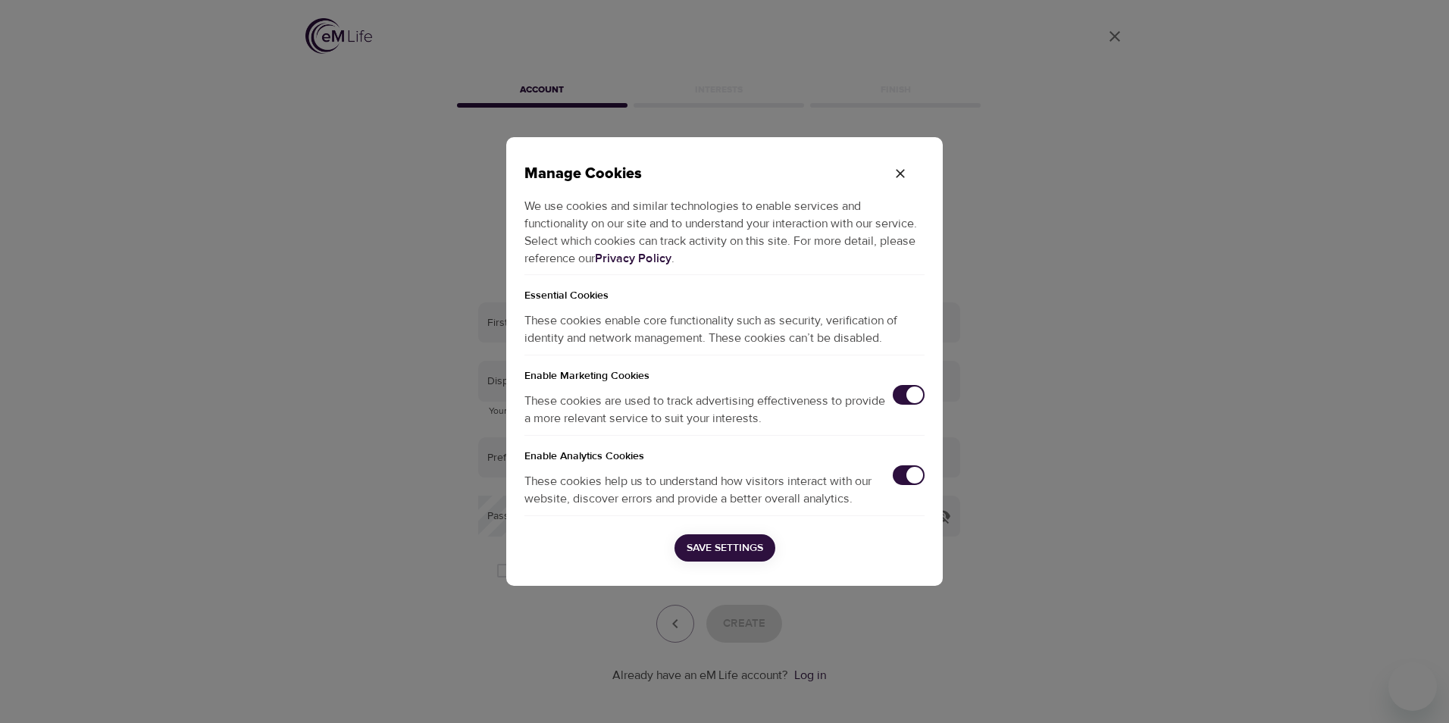 Image resolution: width=1449 pixels, height=723 pixels. I want to click on p: Essential Cookies, so click(725, 290).